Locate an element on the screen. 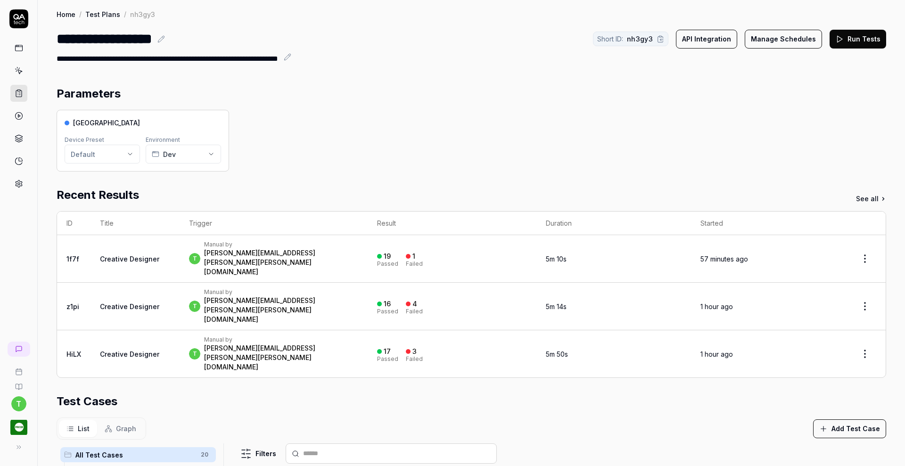 The width and height of the screenshot is (905, 466). a: HiLX is located at coordinates (74, 354).